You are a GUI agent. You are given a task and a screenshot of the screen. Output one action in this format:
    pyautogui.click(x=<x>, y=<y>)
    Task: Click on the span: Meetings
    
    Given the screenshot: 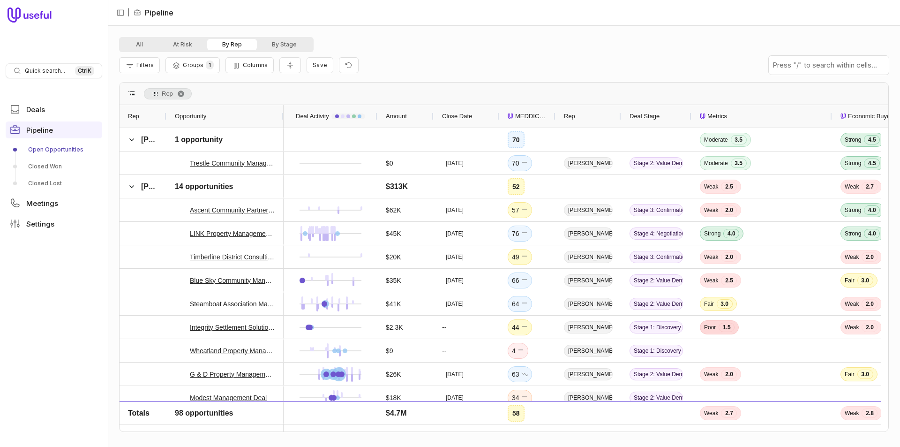 What is the action you would take?
    pyautogui.click(x=42, y=203)
    